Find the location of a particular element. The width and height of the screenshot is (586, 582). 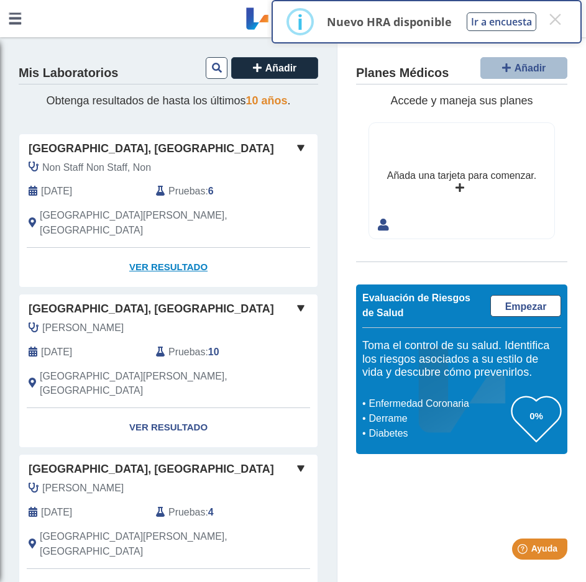

a: Empezar is located at coordinates (526, 306).